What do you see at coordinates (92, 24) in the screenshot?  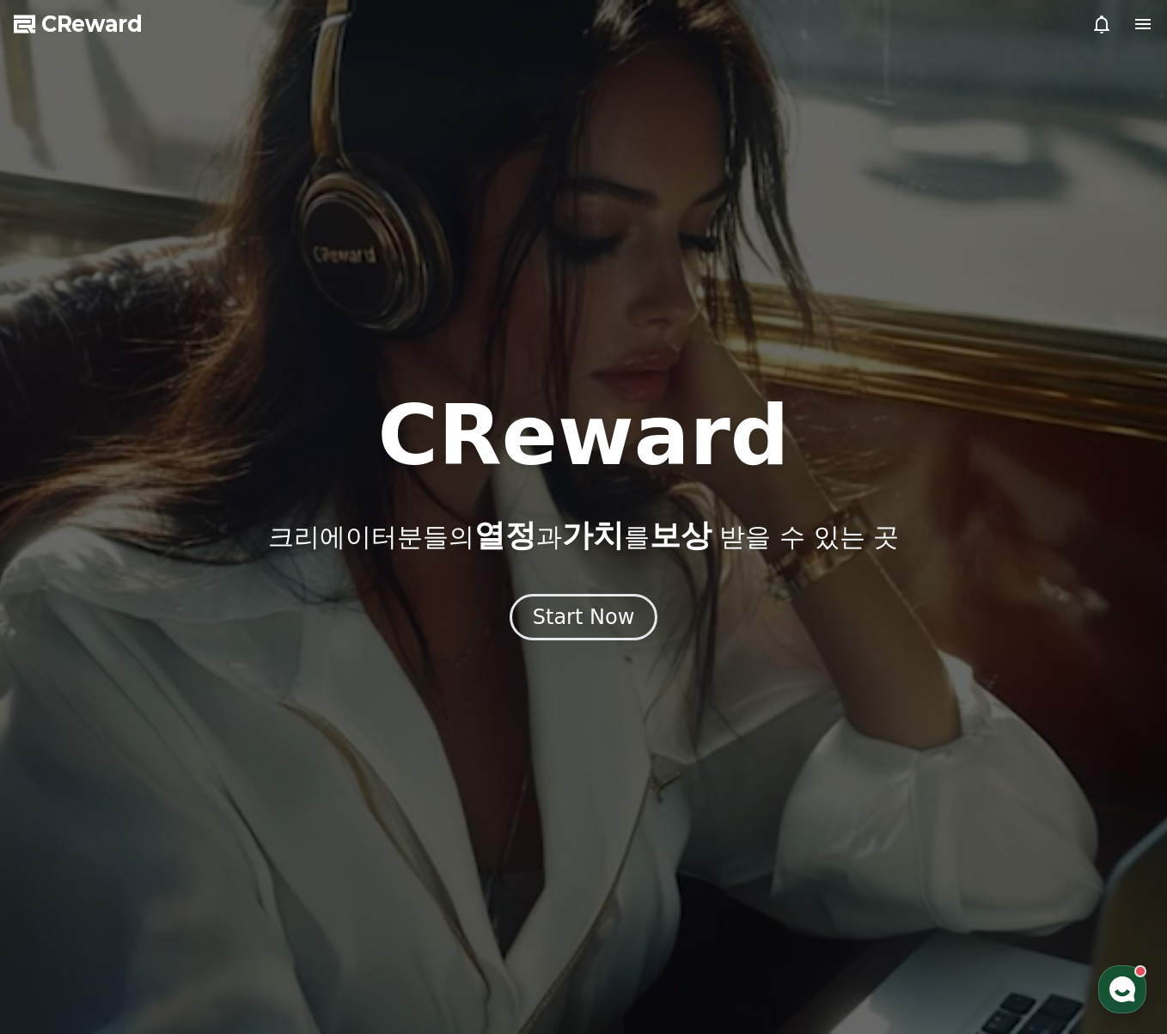 I see `span: CReward` at bounding box center [92, 24].